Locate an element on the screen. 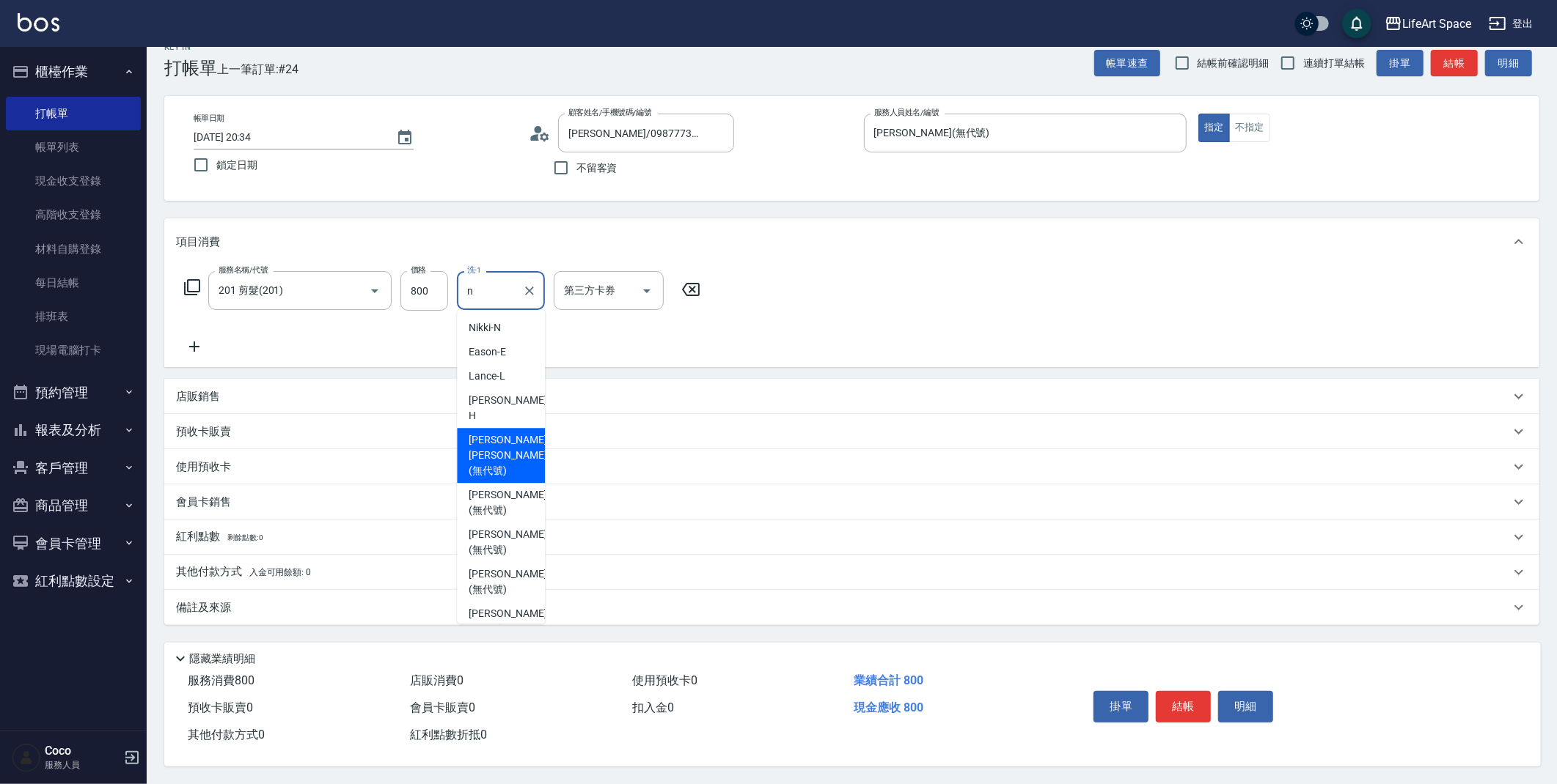 This screenshot has height=784, width=1557. label: 價格 is located at coordinates (418, 269).